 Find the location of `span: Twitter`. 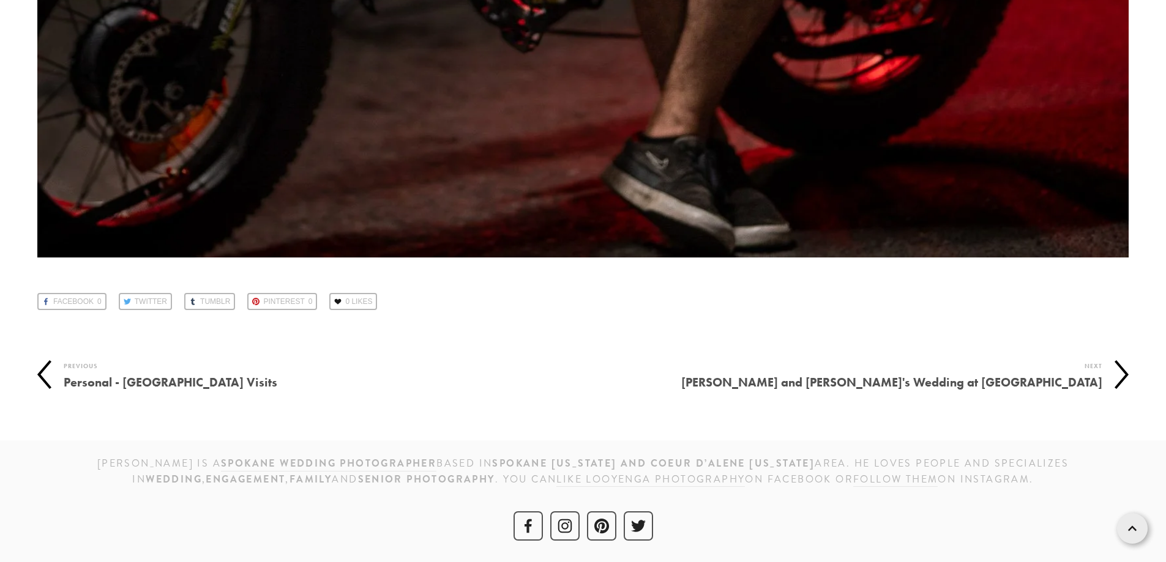

span: Twitter is located at coordinates (151, 302).